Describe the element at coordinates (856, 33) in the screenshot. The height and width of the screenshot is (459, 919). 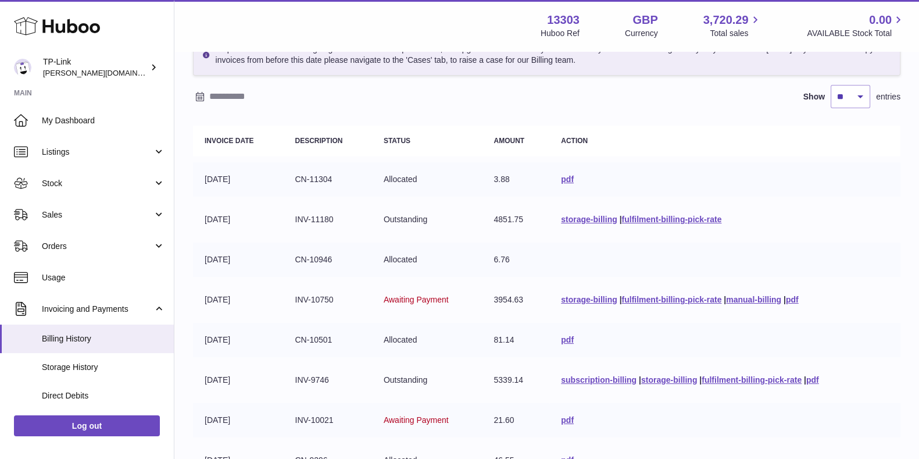
I see `span: AVAILABLE Stock Total` at that location.